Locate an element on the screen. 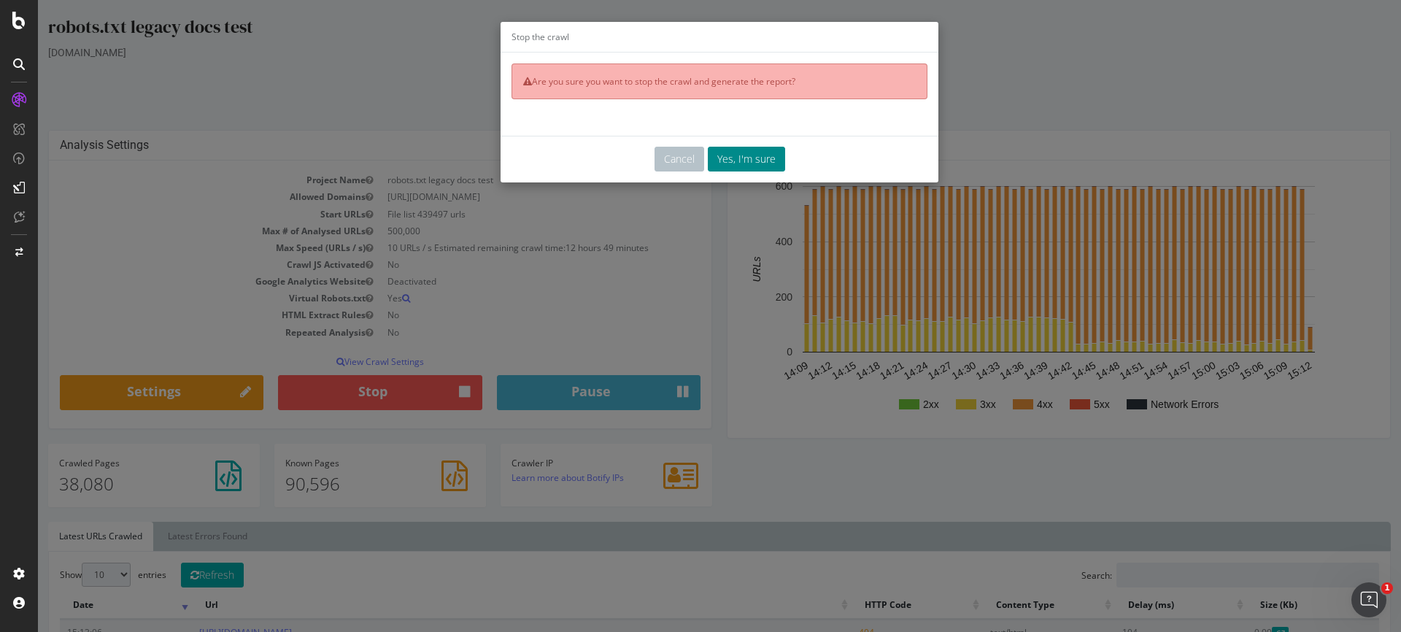 Image resolution: width=1401 pixels, height=632 pixels. button: Yes, I'm sure is located at coordinates (709, 159).